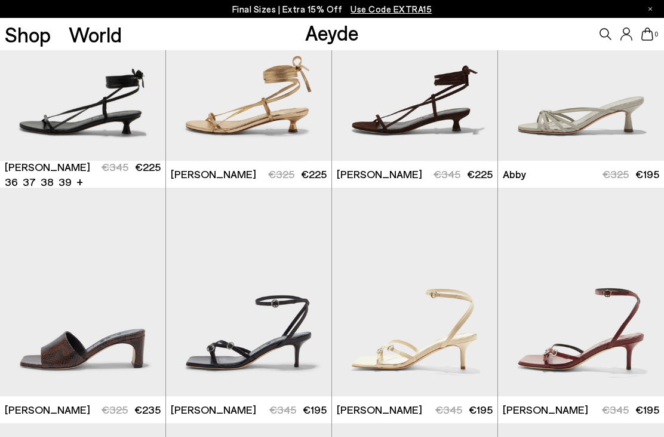 The height and width of the screenshot is (437, 664). What do you see at coordinates (36, 182) in the screenshot?
I see `ul: variant` at bounding box center [36, 182].